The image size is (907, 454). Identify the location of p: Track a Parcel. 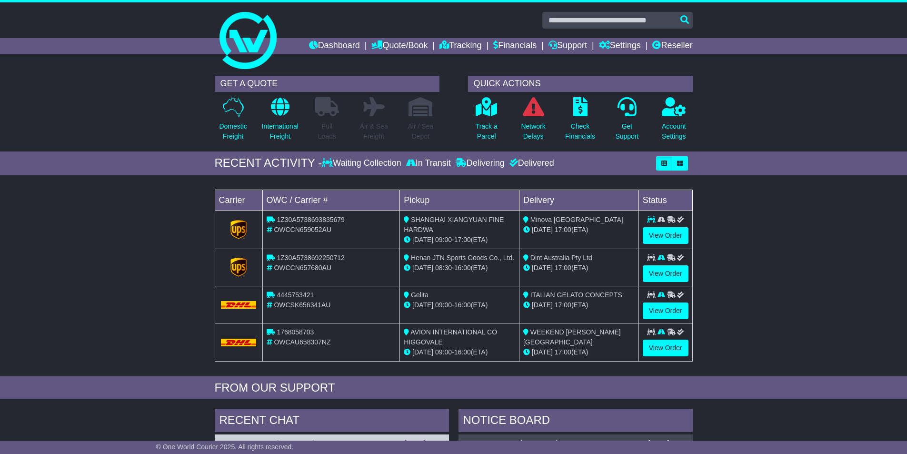
(487, 131).